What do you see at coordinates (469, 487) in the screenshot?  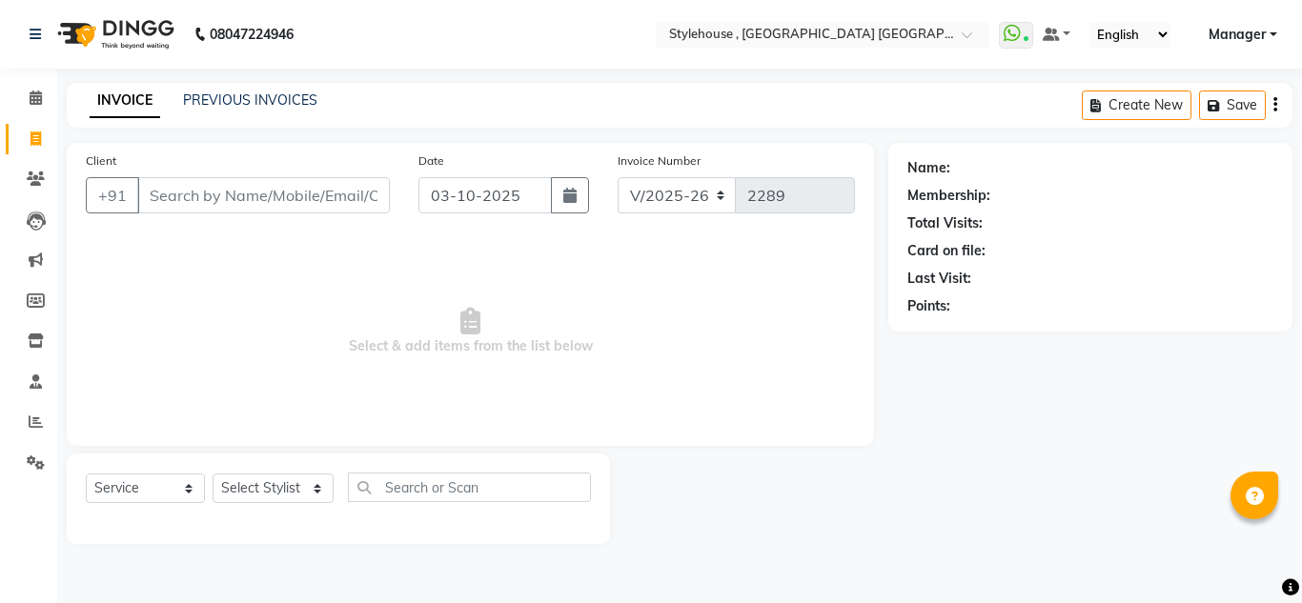 I see `input: Search or Scan` at bounding box center [469, 487].